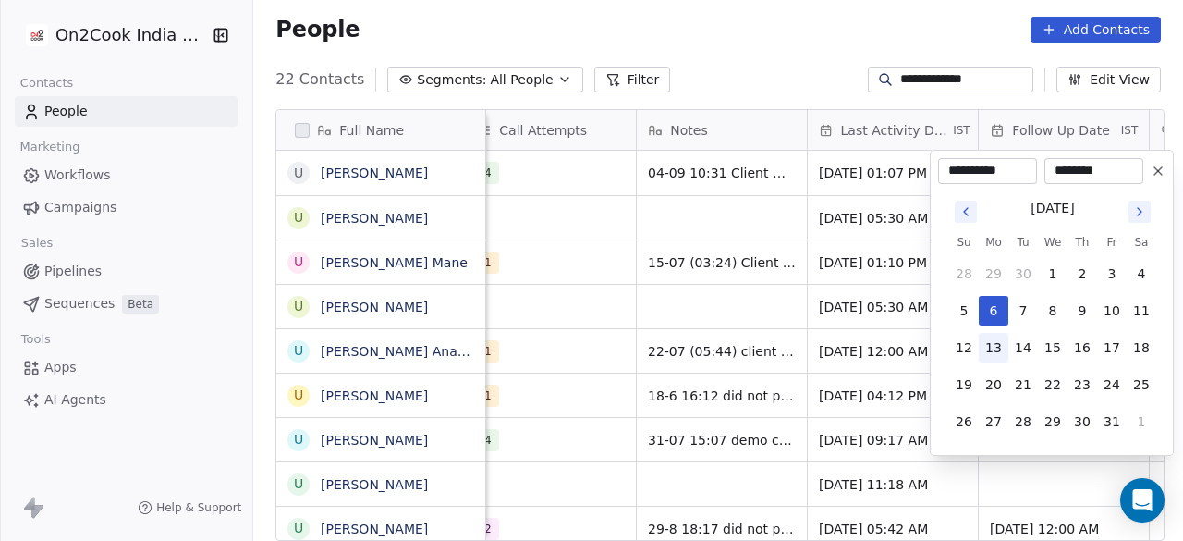 The width and height of the screenshot is (1183, 541). I want to click on th: Sunday, so click(964, 242).